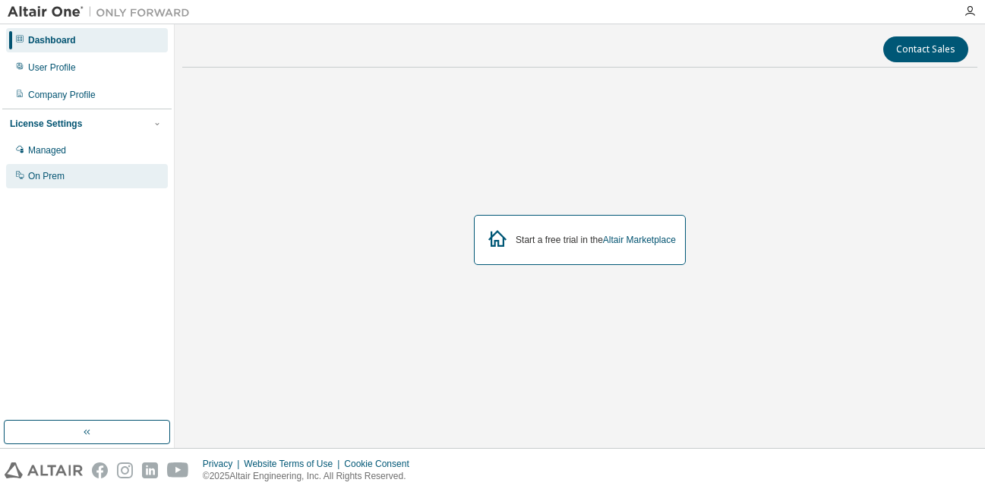 The image size is (985, 492). Describe the element at coordinates (926, 49) in the screenshot. I see `button: Contact Sales` at that location.